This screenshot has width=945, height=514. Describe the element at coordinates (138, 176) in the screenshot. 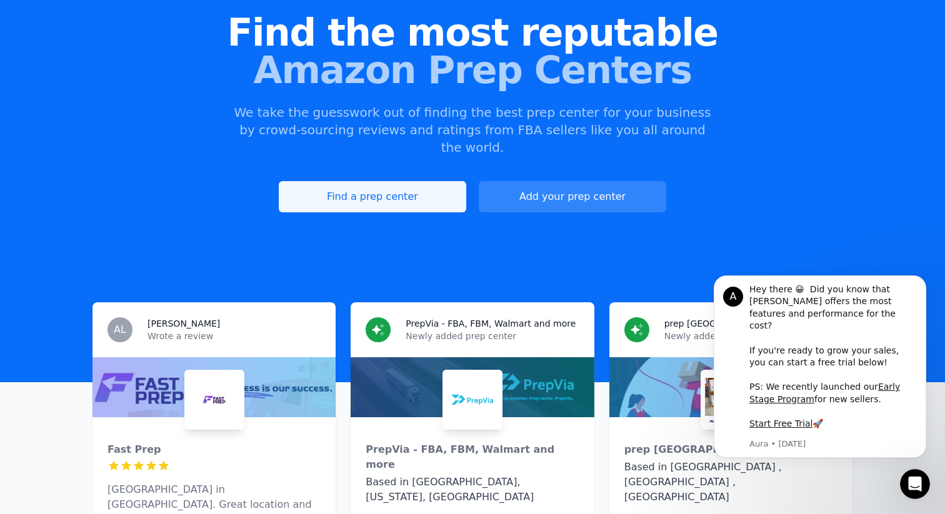

I see `p: Message from Aura, sent 3w ago` at that location.